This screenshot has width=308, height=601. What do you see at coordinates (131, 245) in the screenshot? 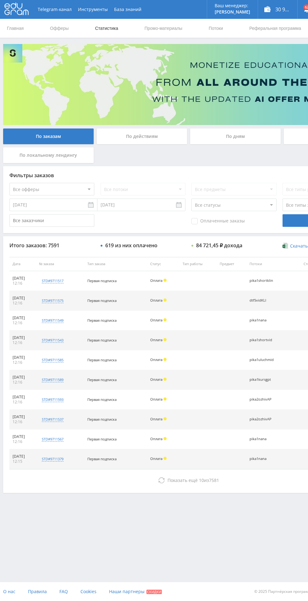
I see `div: 619 из них оплачено` at bounding box center [131, 245].